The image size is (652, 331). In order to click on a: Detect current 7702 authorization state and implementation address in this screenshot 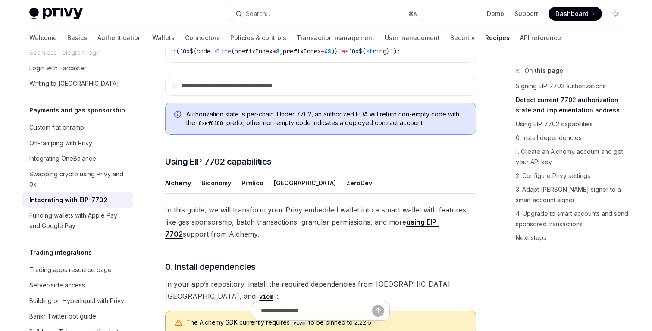, I will do `click(572, 105)`.